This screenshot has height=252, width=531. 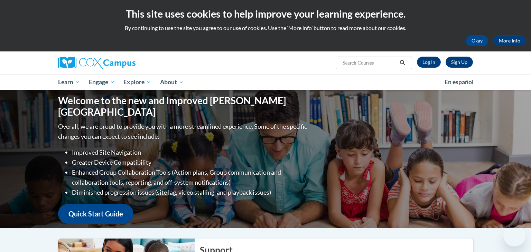 What do you see at coordinates (183, 132) in the screenshot?
I see `p: Overall, we are proud to provide you with a more streamlined experience. Some of the specific cha...` at bounding box center [183, 132].